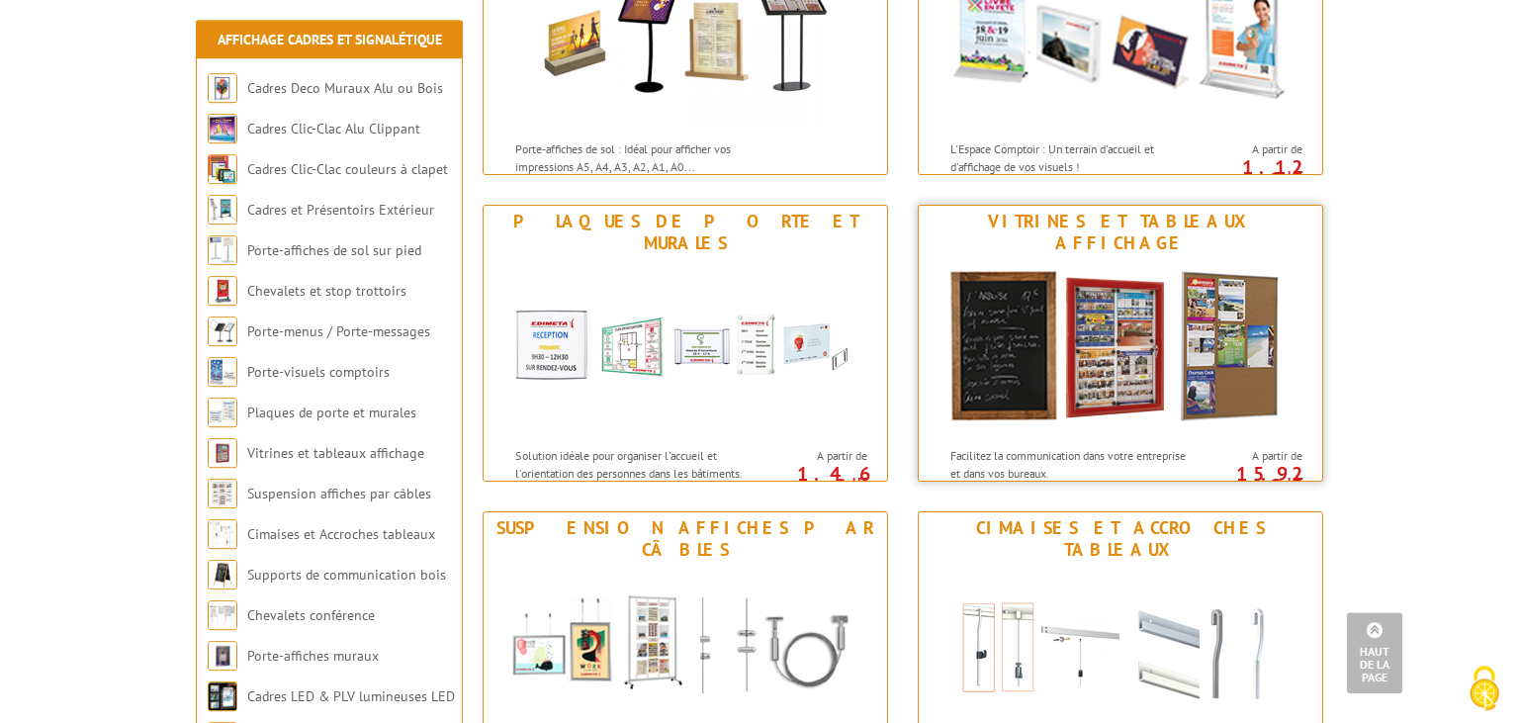 The width and height of the screenshot is (1519, 723). Describe the element at coordinates (1247, 480) in the screenshot. I see `p: 15.92 €` at that location.